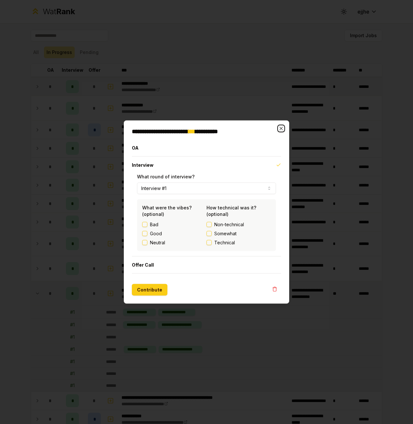  I want to click on label: What round of interview?, so click(166, 176).